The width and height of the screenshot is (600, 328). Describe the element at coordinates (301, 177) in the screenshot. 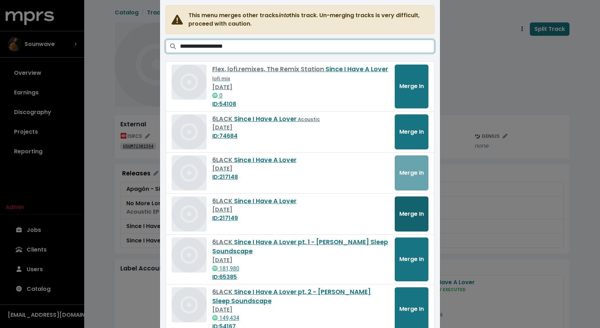

I see `div: ID: 217148` at that location.